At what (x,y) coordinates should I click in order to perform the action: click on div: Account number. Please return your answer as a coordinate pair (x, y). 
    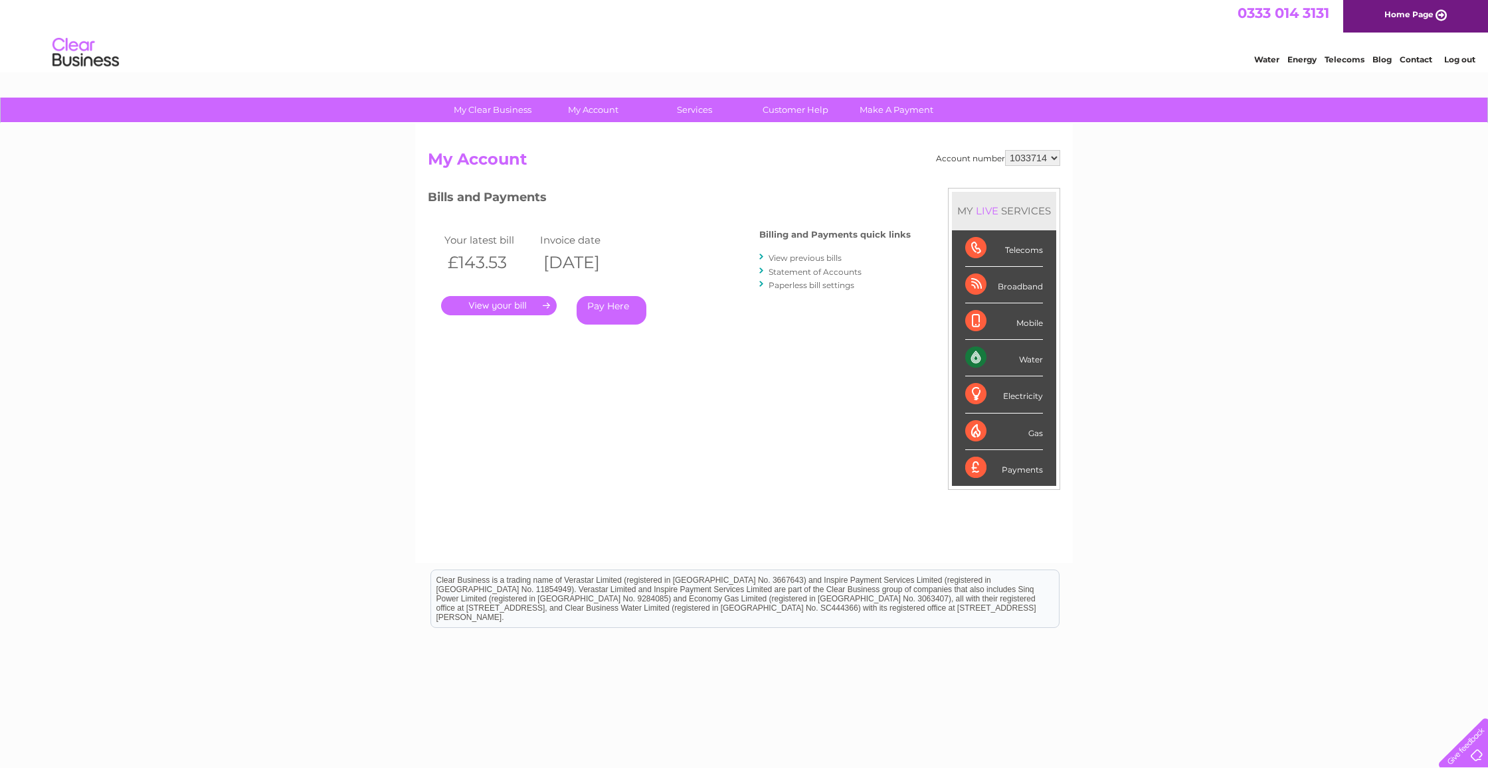
    Looking at the image, I should click on (998, 158).